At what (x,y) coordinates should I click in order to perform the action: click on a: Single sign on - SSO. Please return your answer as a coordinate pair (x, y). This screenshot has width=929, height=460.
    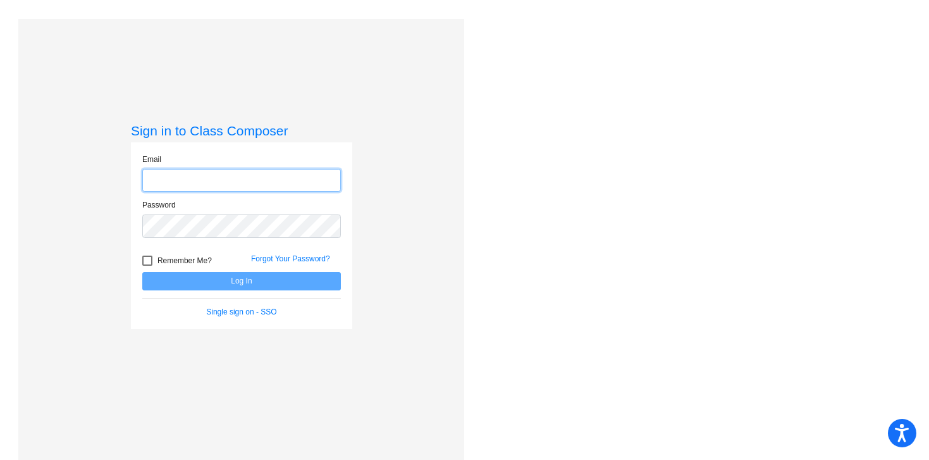
    Looking at the image, I should click on (241, 312).